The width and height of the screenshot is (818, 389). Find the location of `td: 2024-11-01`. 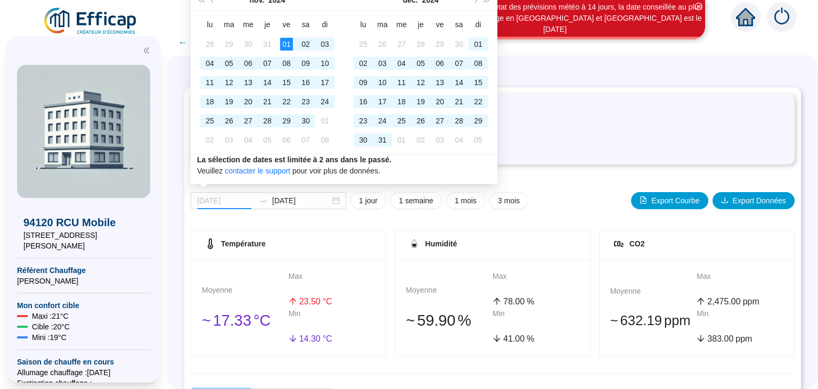

td: 2024-11-01 is located at coordinates (286, 44).